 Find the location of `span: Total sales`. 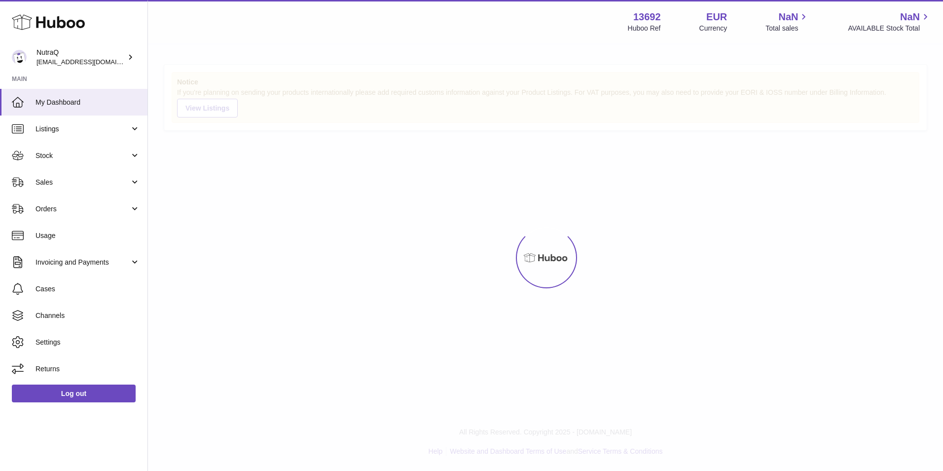

span: Total sales is located at coordinates (788, 28).